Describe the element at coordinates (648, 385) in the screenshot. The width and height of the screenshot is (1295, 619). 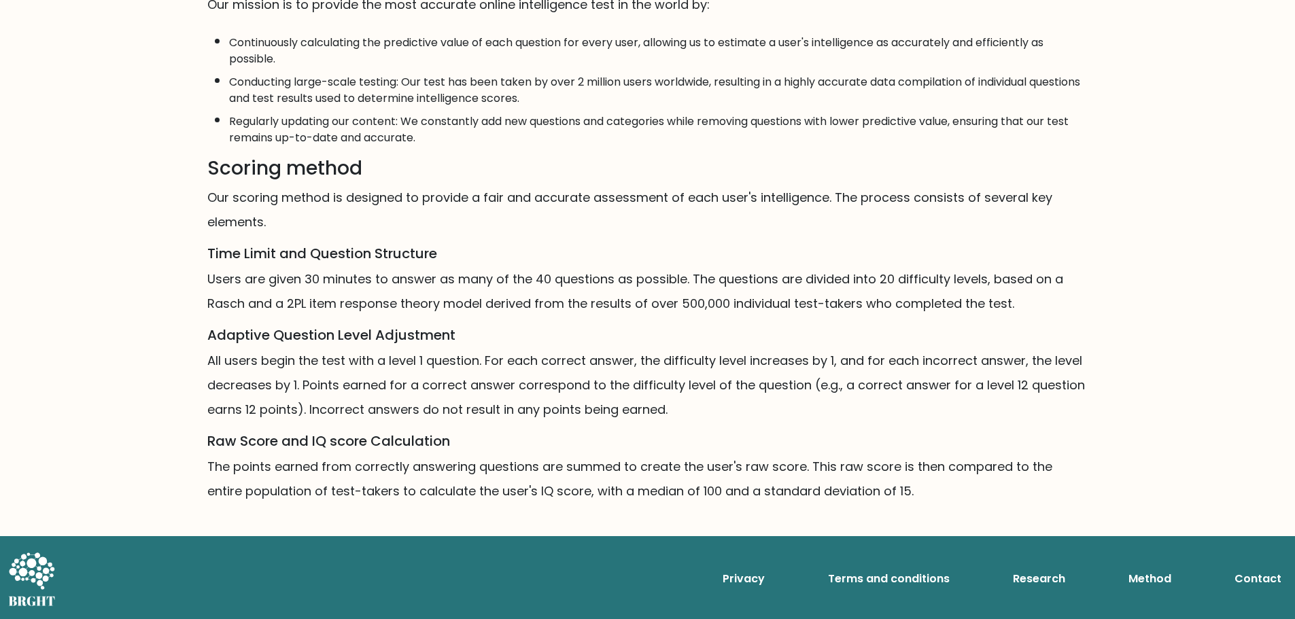
I see `p: All users begin the test with a level 1 question. For each correct answer, the difficulty level i...` at that location.